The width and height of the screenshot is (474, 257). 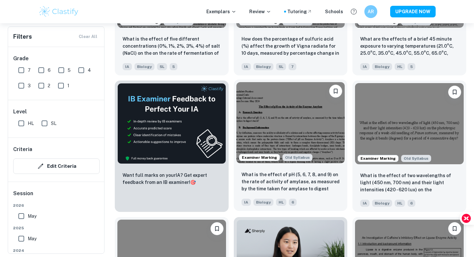 What do you see at coordinates (56, 112) in the screenshot?
I see `h6: Level` at bounding box center [56, 112].